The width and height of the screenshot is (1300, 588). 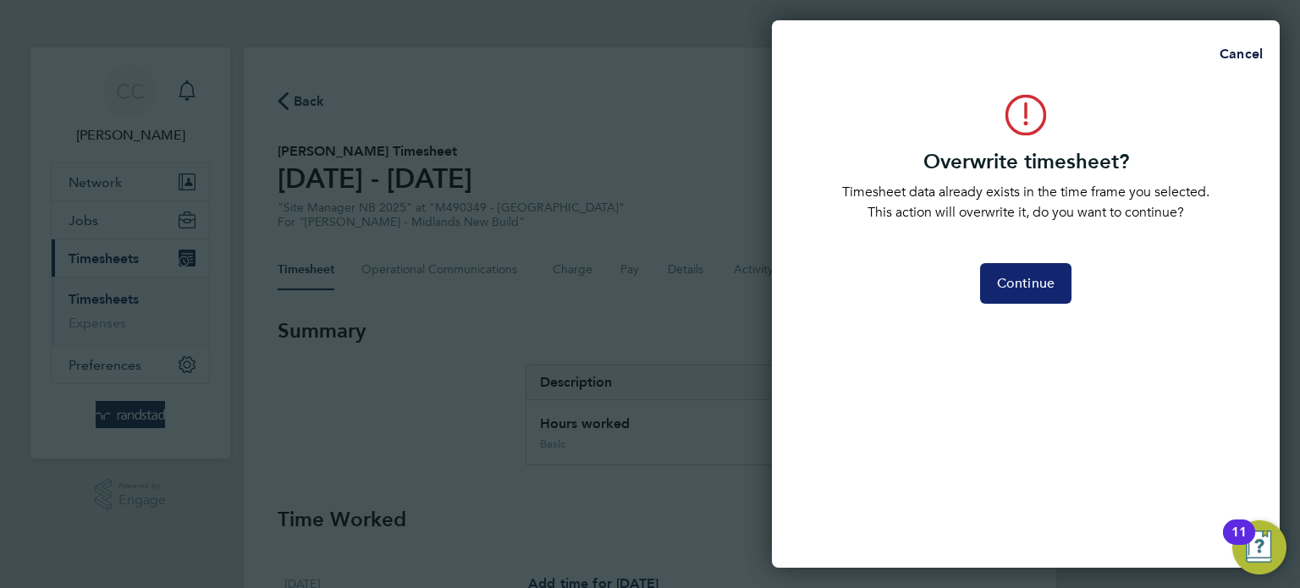 What do you see at coordinates (1026, 162) in the screenshot?
I see `h3: Overwrite timesheet?` at bounding box center [1026, 162].